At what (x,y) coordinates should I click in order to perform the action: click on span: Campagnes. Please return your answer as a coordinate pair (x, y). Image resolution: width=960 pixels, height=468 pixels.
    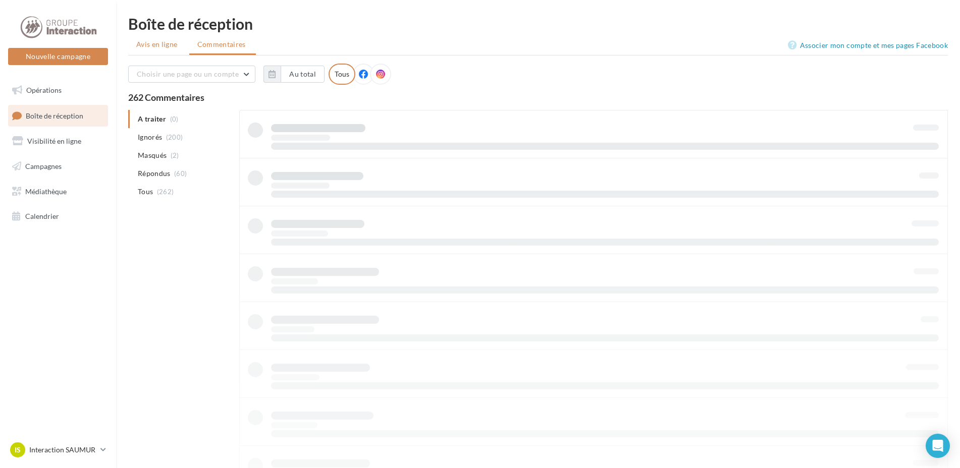
    Looking at the image, I should click on (43, 166).